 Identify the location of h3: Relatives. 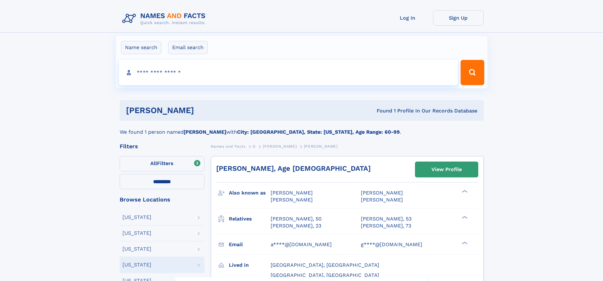
(250, 219).